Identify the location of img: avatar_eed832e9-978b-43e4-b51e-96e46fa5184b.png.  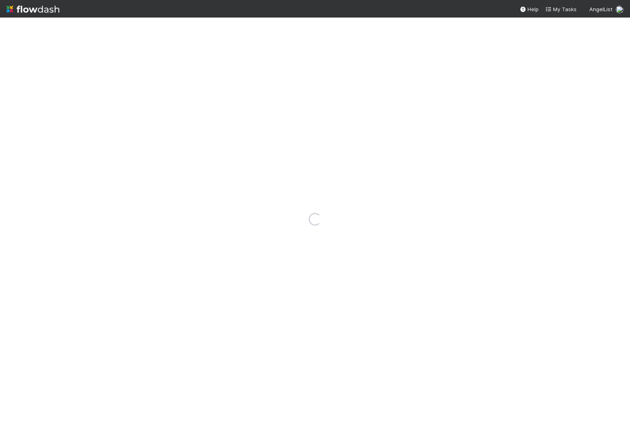
(619, 10).